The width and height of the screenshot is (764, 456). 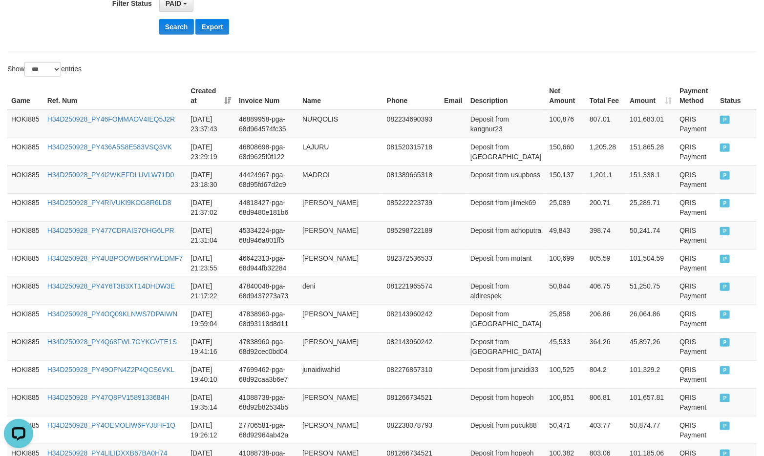 I want to click on td: 206.86, so click(x=606, y=319).